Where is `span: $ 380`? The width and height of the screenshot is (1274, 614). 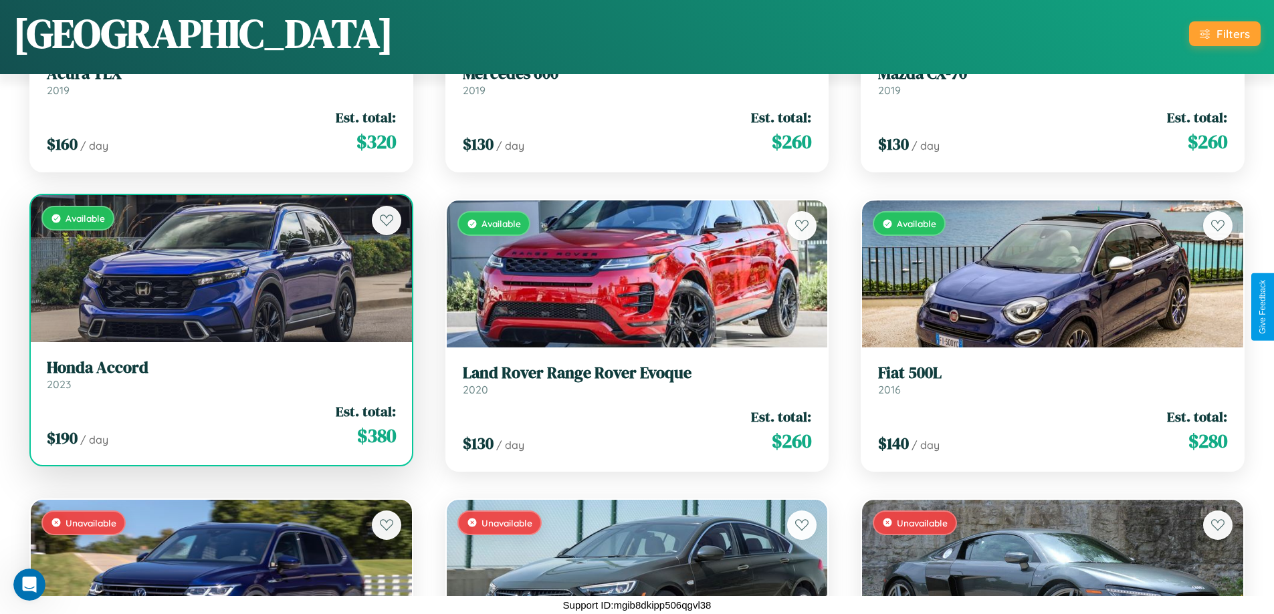
span: $ 380 is located at coordinates (376, 436).